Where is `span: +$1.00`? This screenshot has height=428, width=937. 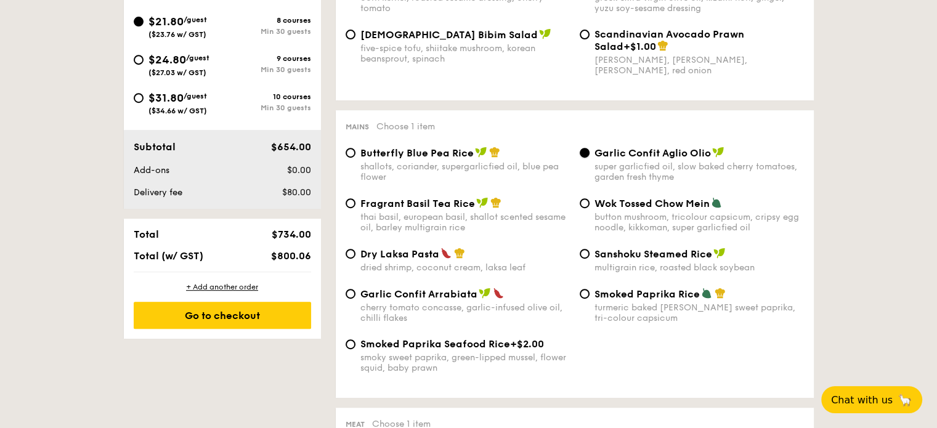
span: +$1.00 is located at coordinates (639, 46).